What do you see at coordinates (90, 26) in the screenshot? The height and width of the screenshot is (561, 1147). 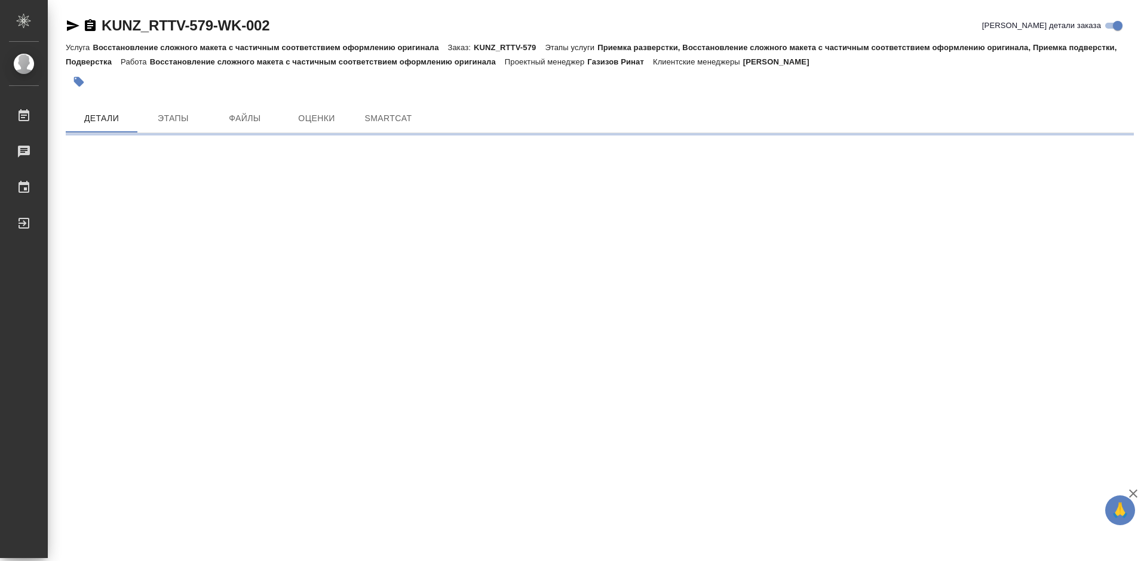 I see `button: Скопировать ссылку` at bounding box center [90, 26].